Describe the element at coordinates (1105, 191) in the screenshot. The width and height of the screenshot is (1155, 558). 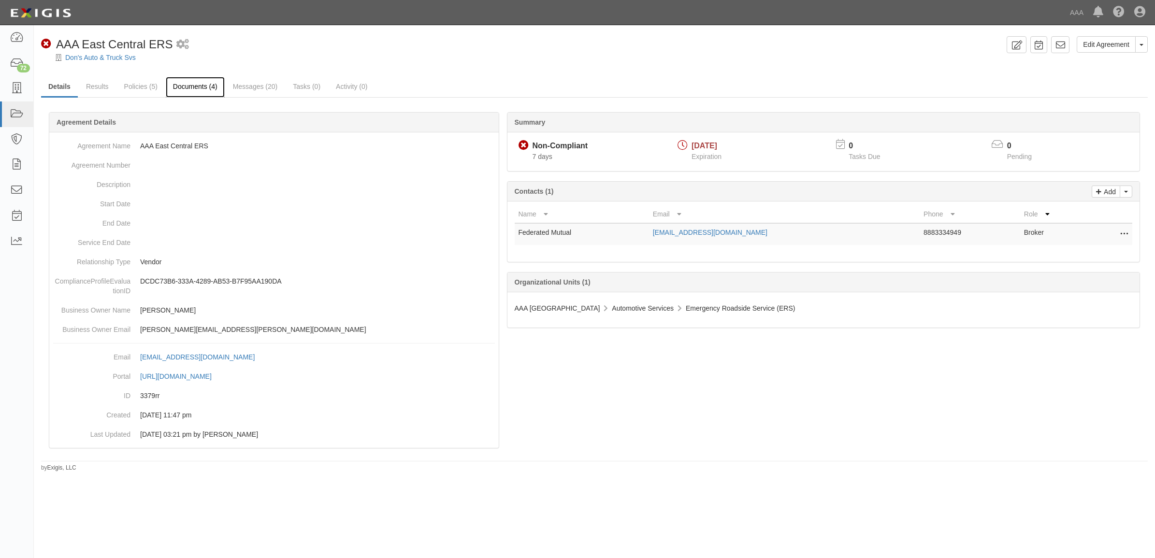
I see `a: Add` at that location.